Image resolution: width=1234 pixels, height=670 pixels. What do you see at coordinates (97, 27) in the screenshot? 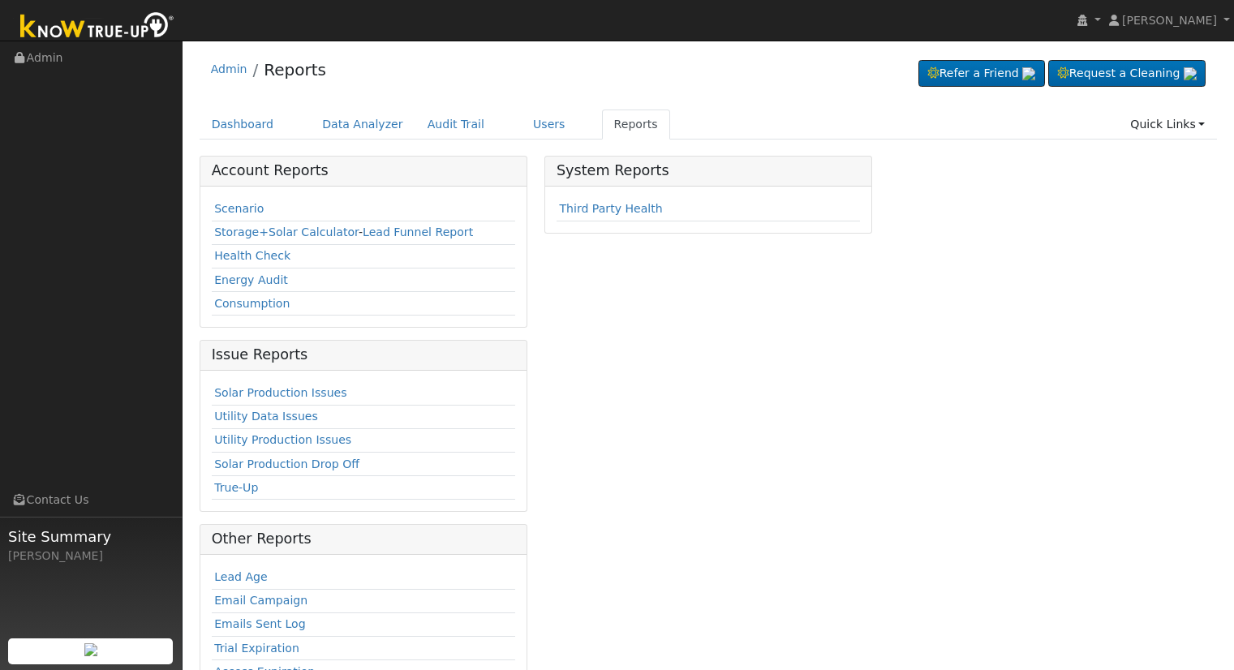
I see `img: Know True-Up` at bounding box center [97, 27].